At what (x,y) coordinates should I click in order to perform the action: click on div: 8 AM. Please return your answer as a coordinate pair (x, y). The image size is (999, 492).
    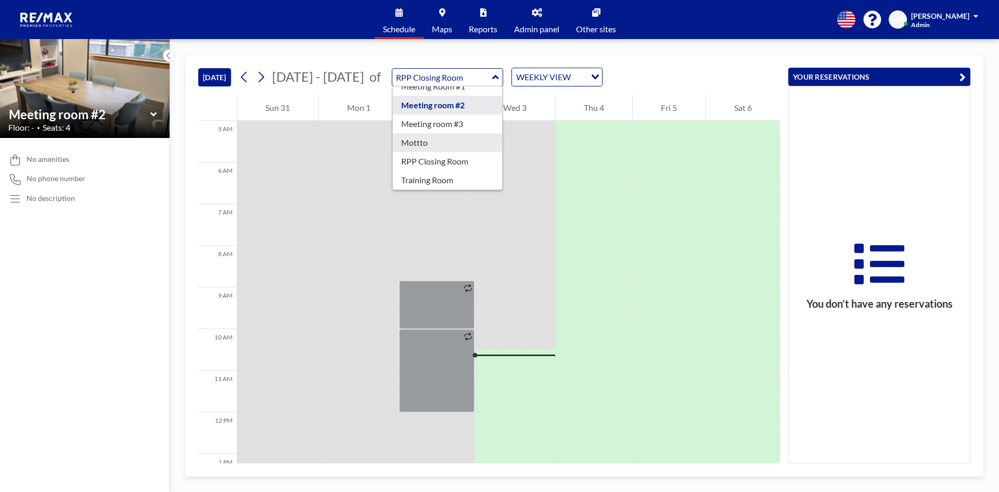
    Looking at the image, I should click on (217, 266).